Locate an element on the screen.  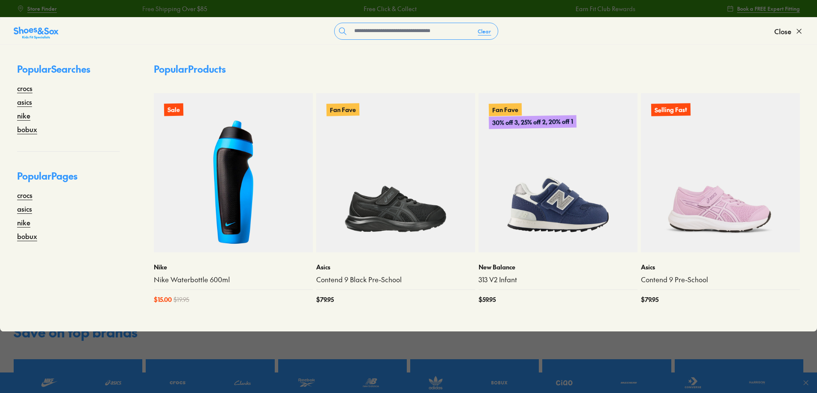
a: Shoes &amp; Sox is located at coordinates (36, 31).